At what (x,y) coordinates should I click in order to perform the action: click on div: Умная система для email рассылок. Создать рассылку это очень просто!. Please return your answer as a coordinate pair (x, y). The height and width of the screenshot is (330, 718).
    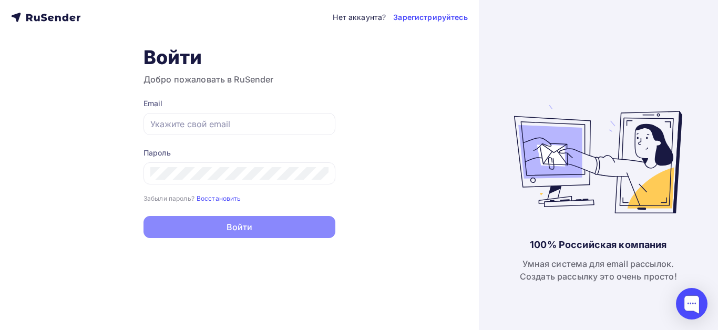
    Looking at the image, I should click on (598, 270).